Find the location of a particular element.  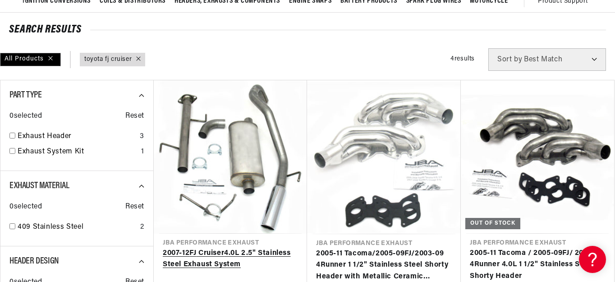

span: Exhaust Material is located at coordinates (39, 186).